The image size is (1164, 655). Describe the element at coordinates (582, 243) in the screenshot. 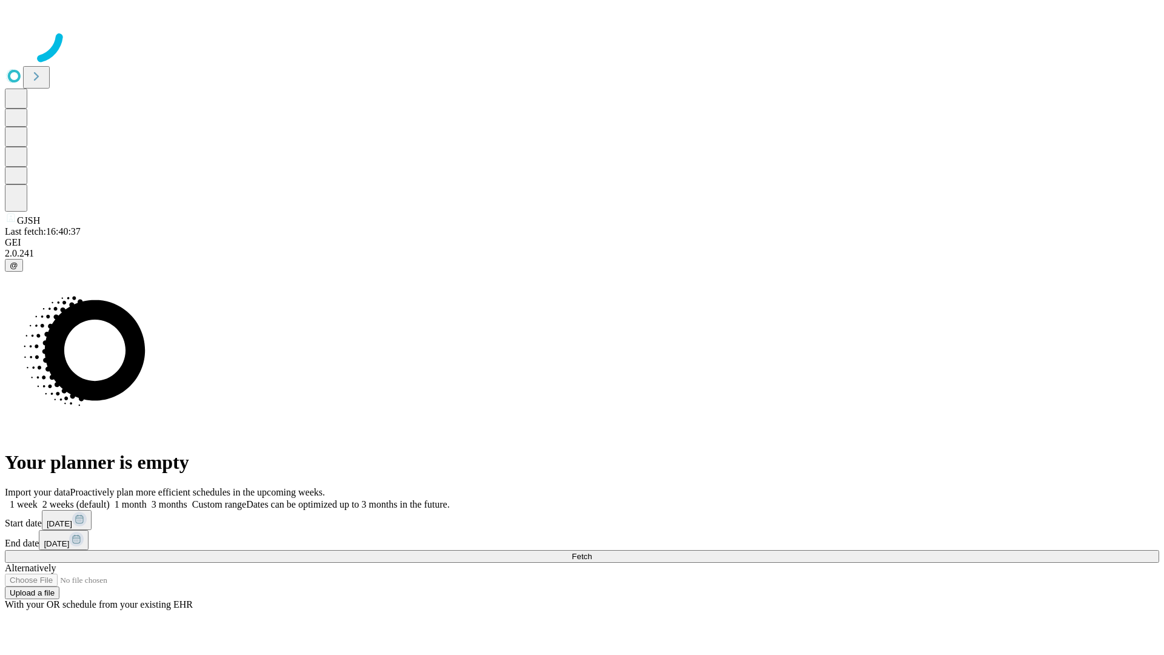

I see `div: GEI` at that location.